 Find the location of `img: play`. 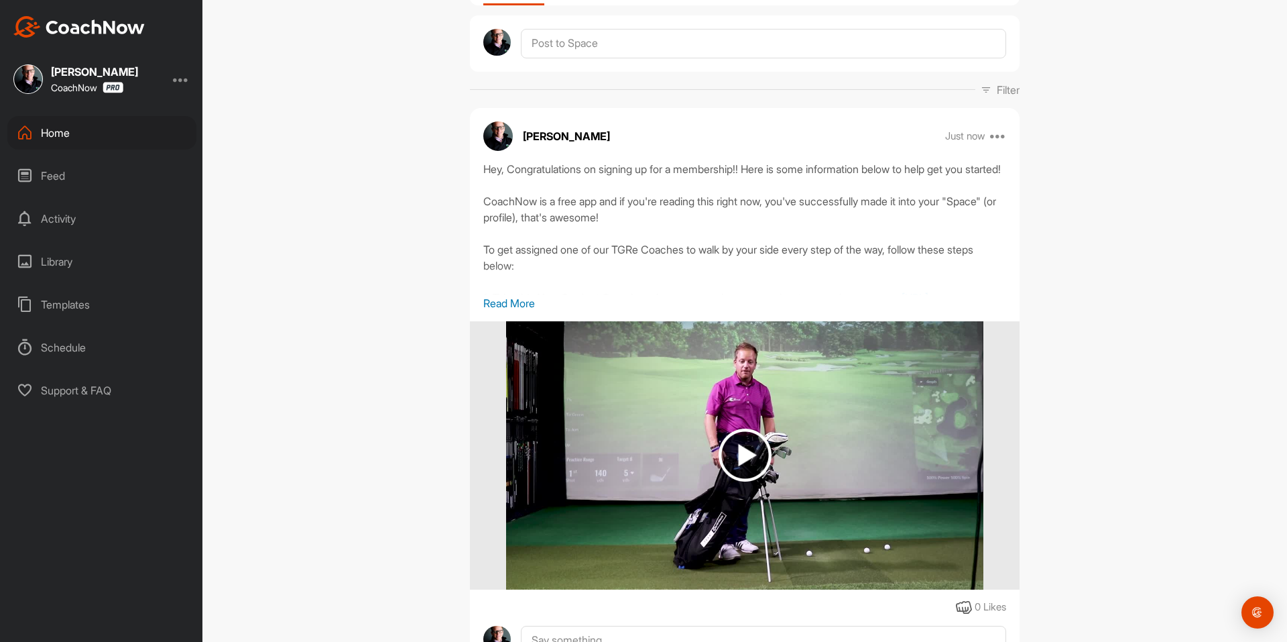

img: play is located at coordinates (745, 455).